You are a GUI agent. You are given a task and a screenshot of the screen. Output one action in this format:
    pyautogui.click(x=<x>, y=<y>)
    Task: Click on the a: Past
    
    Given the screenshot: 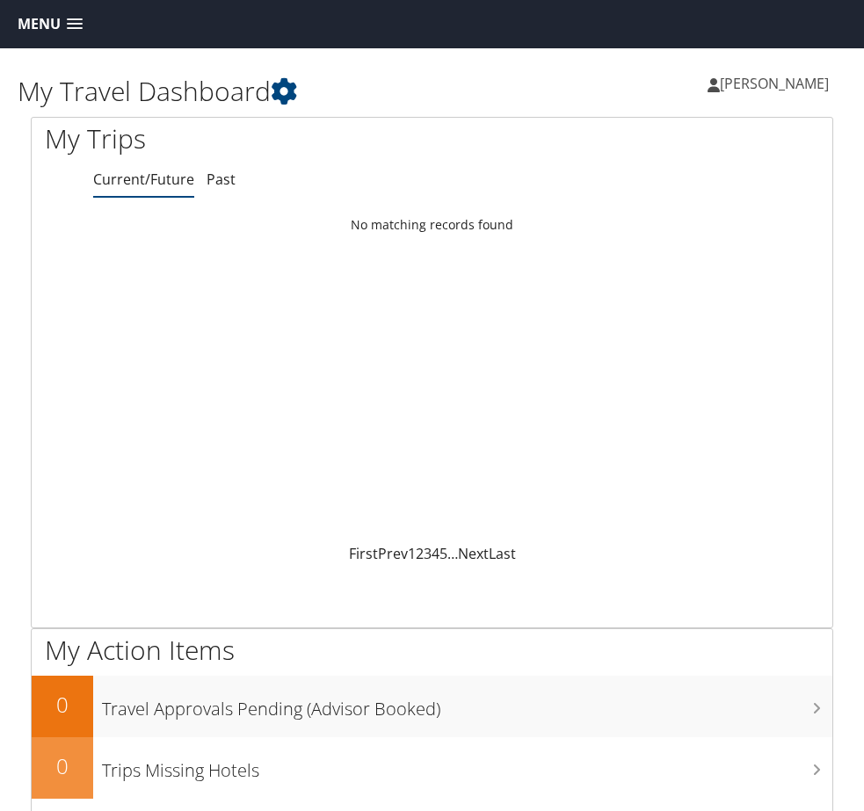 What is the action you would take?
    pyautogui.click(x=221, y=179)
    